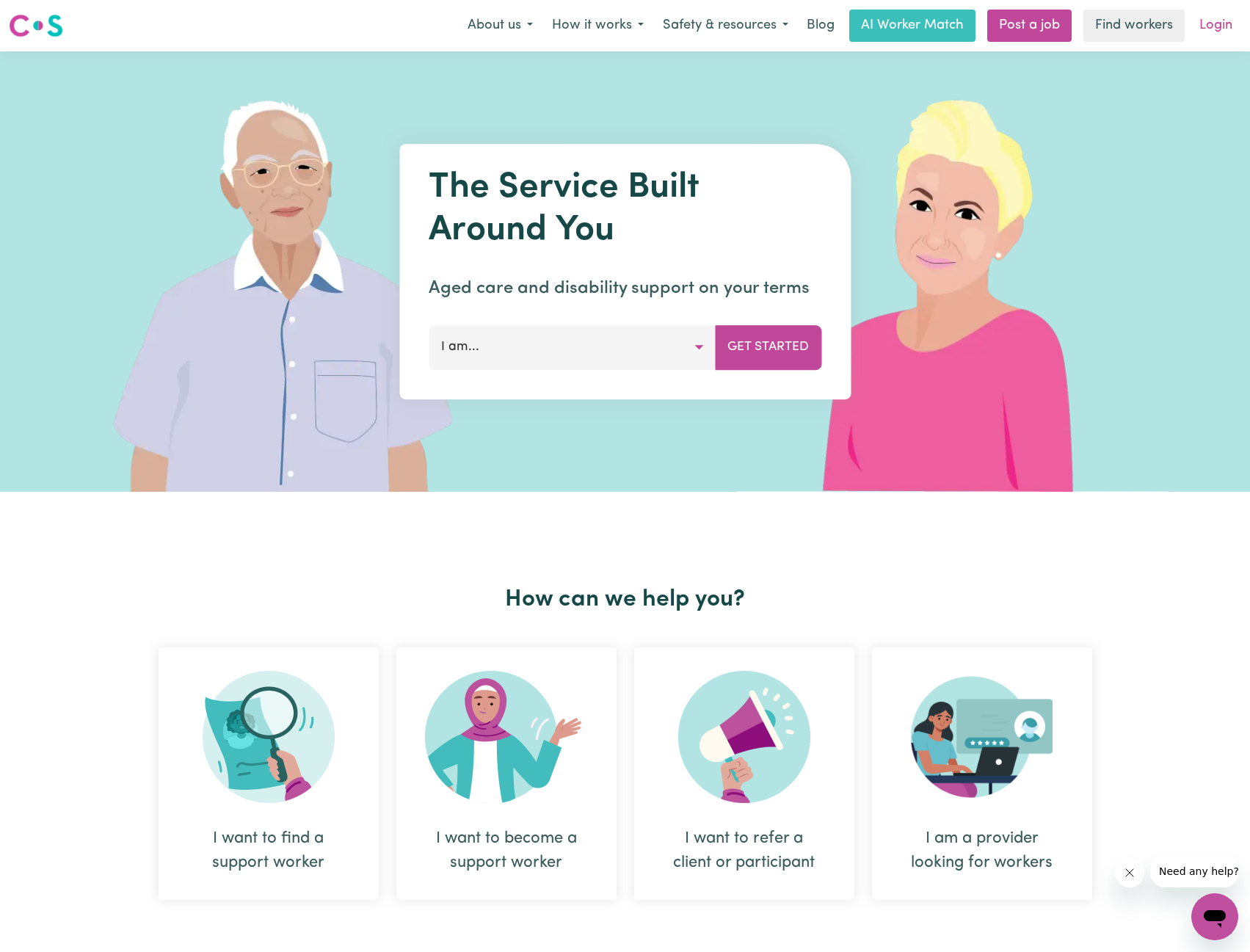 This screenshot has width=1250, height=952. I want to click on a: AI Worker Match, so click(913, 26).